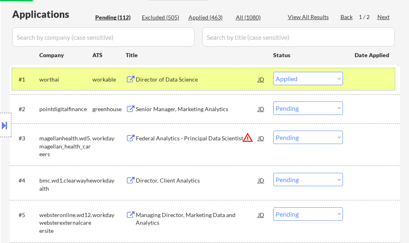  Describe the element at coordinates (209, 17) in the screenshot. I see `div: Applied (463)` at that location.